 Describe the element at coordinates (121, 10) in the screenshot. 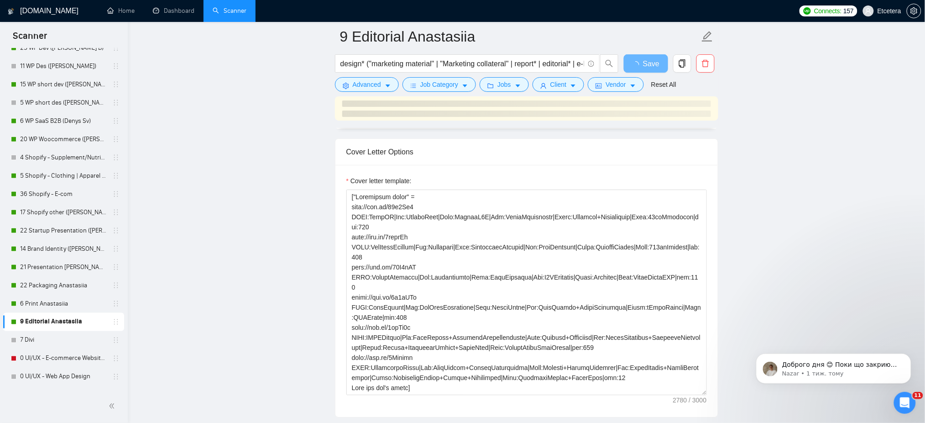

I see `a: homeHome` at that location.